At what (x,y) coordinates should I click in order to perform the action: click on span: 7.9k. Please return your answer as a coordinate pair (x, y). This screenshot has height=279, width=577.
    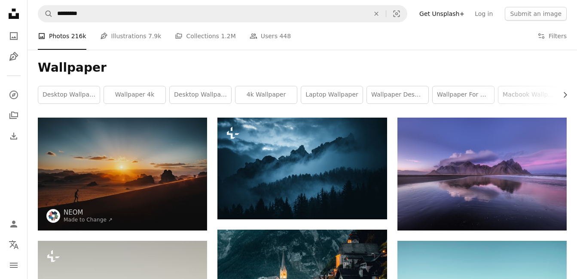
    Looking at the image, I should click on (155, 36).